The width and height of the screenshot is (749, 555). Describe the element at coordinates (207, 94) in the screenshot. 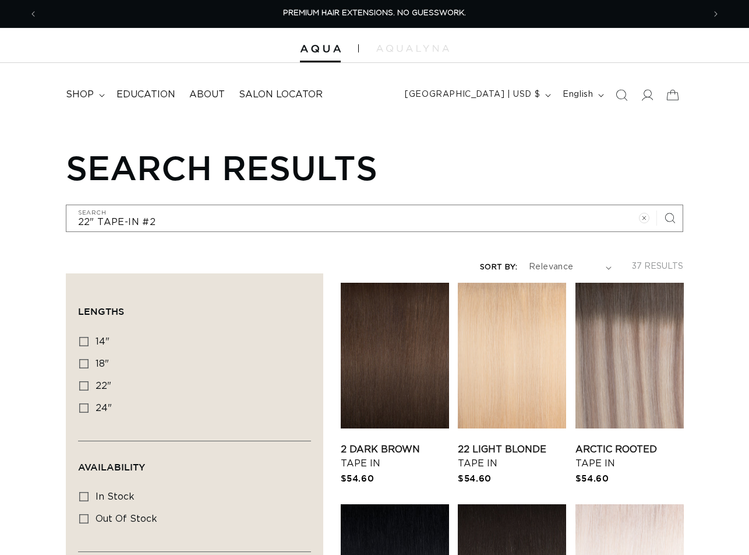

I see `a: About` at that location.